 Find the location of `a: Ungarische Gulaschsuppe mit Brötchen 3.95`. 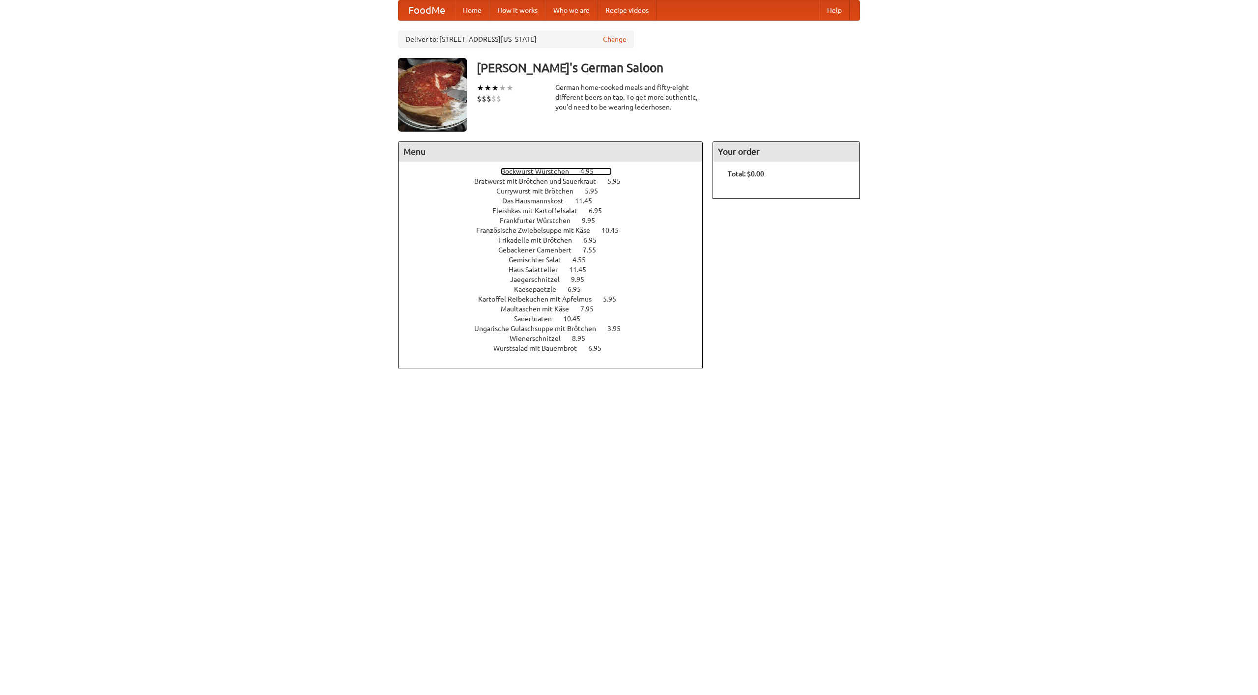

a: Ungarische Gulaschsuppe mit Brötchen 3.95 is located at coordinates (556, 329).